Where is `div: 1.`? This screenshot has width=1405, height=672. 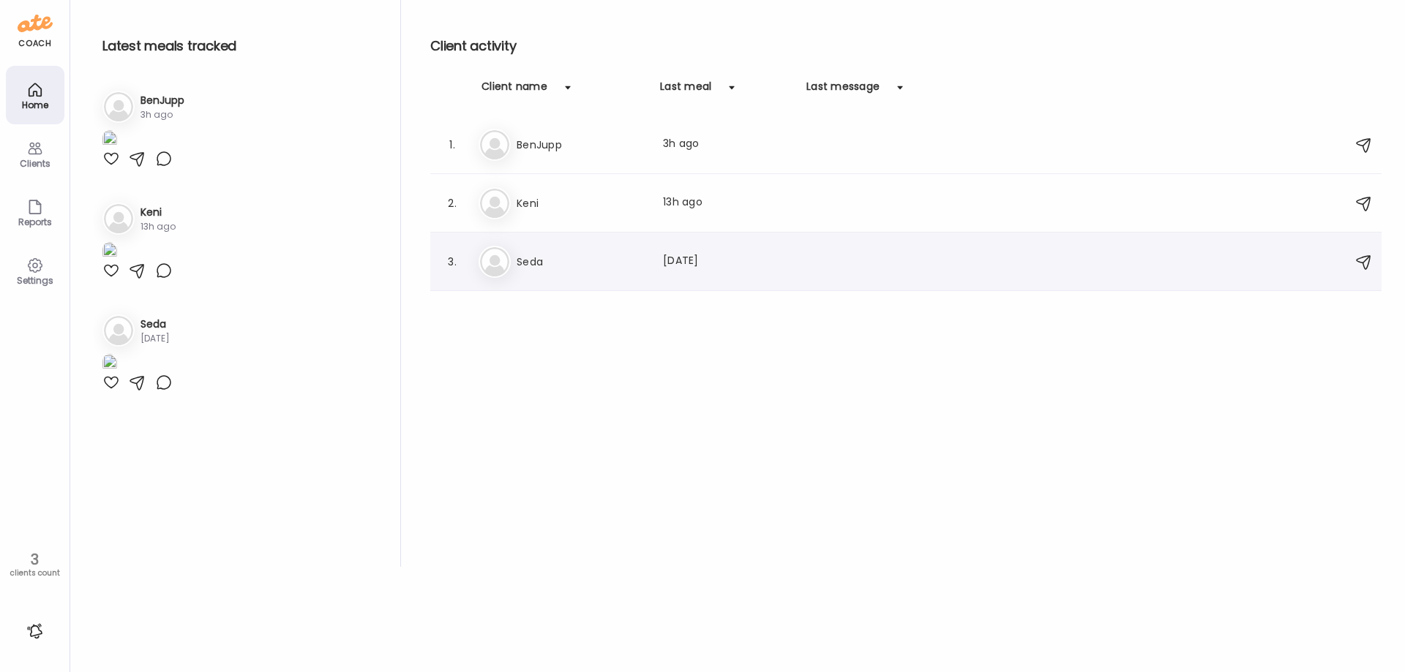 div: 1. is located at coordinates (452, 145).